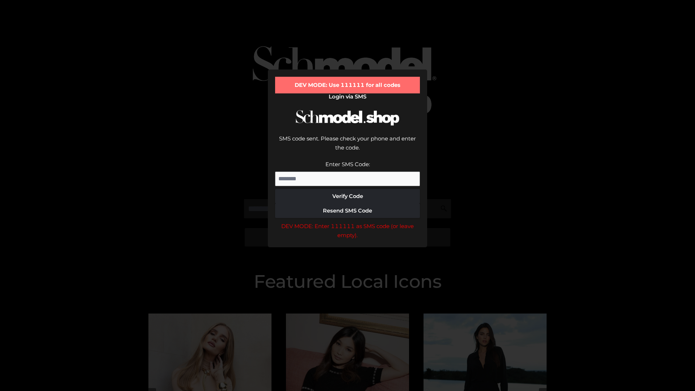  Describe the element at coordinates (347, 231) in the screenshot. I see `div: DEV MODE: Enter 111111 as SMS code (or leave empty).` at that location.